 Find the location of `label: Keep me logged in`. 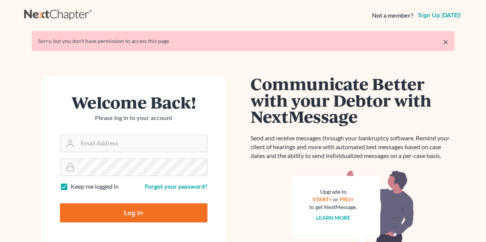

label: Keep me logged in is located at coordinates (95, 187).